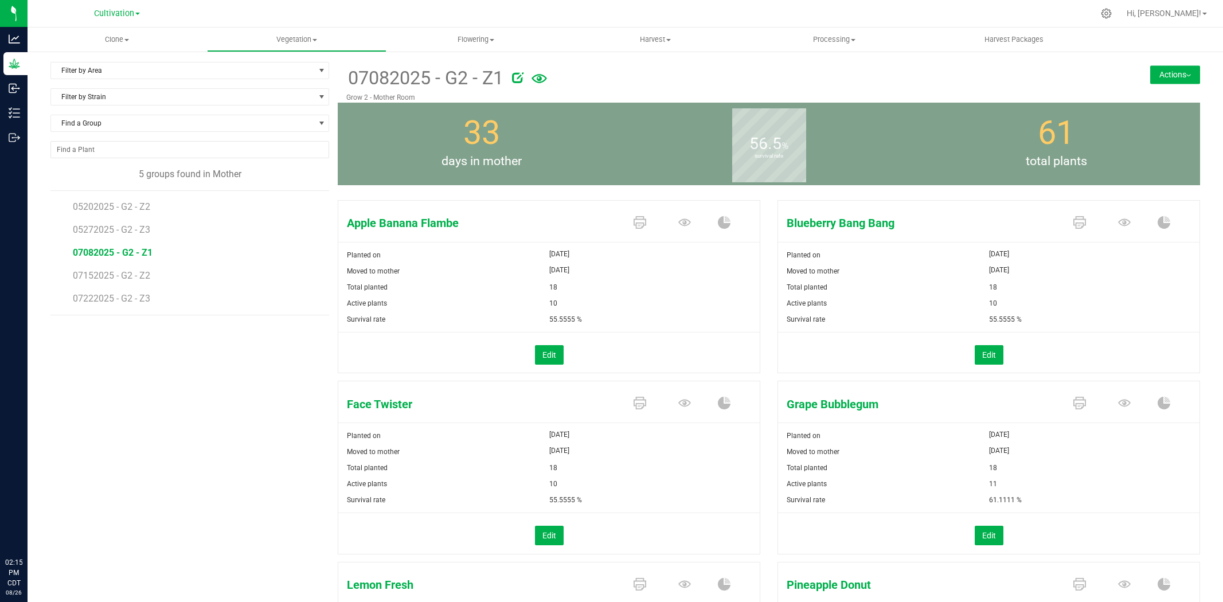 The image size is (1223, 602). Describe the element at coordinates (111, 206) in the screenshot. I see `span: 05202025 - G2 - Z2` at that location.